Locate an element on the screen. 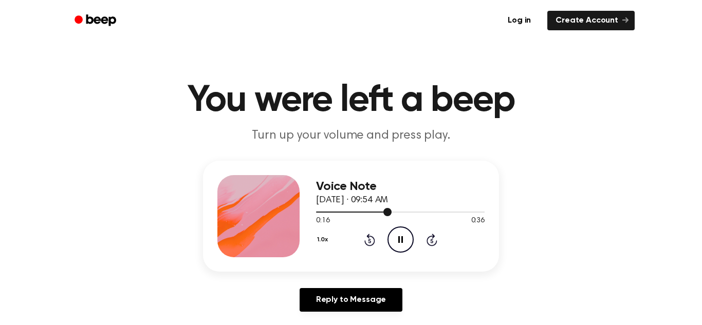  a: Reply to Message is located at coordinates (351, 300).